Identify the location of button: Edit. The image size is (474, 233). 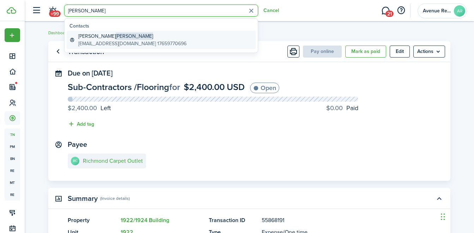
(400, 52).